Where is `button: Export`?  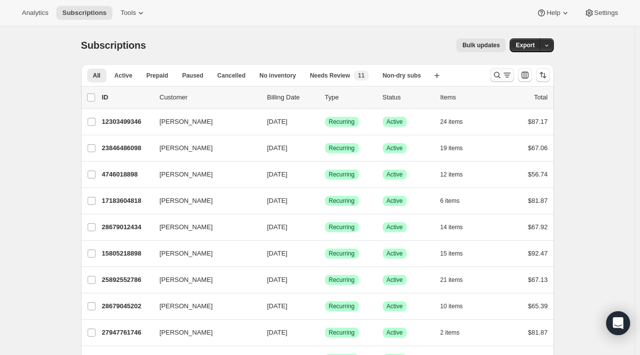 button: Export is located at coordinates (525, 45).